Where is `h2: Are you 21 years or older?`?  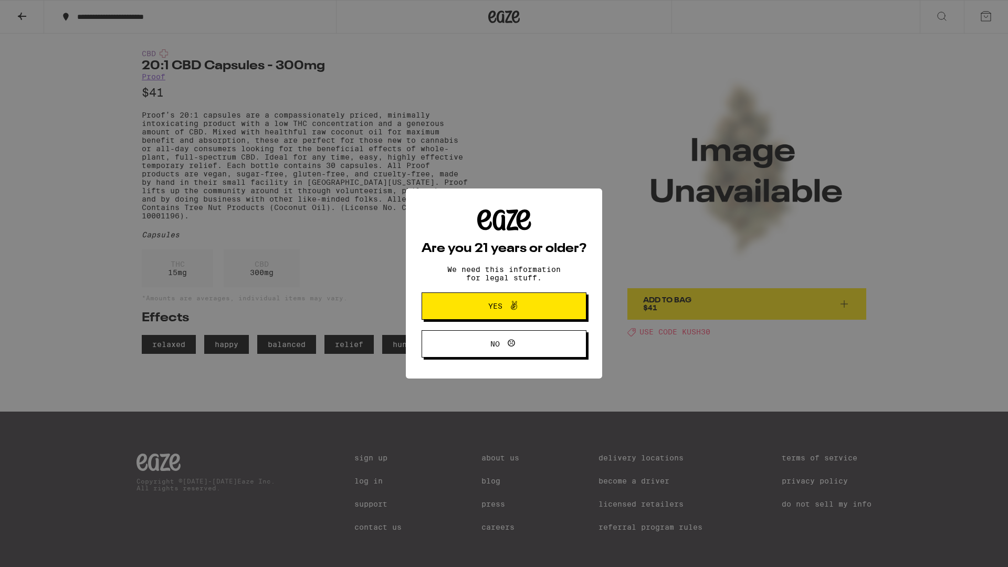
h2: Are you 21 years or older? is located at coordinates (504, 249).